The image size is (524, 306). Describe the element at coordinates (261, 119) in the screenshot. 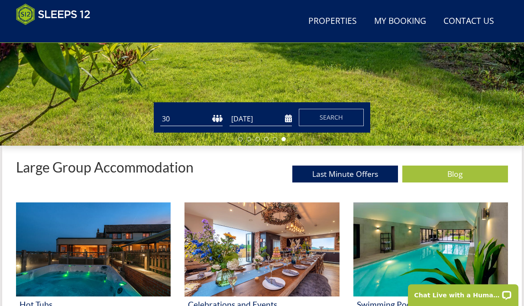

I see `input: Arrival Date` at that location.